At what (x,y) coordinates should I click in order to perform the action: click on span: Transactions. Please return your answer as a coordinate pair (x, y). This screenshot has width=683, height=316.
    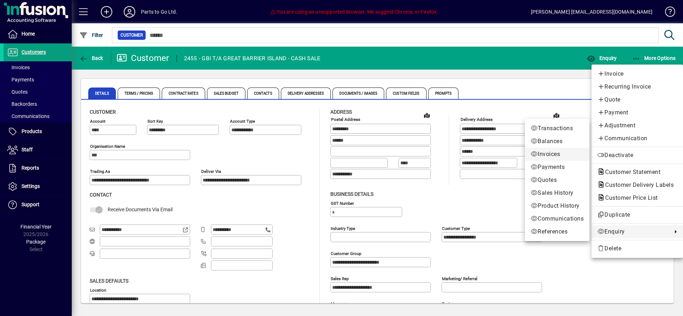
    Looking at the image, I should click on (557, 128).